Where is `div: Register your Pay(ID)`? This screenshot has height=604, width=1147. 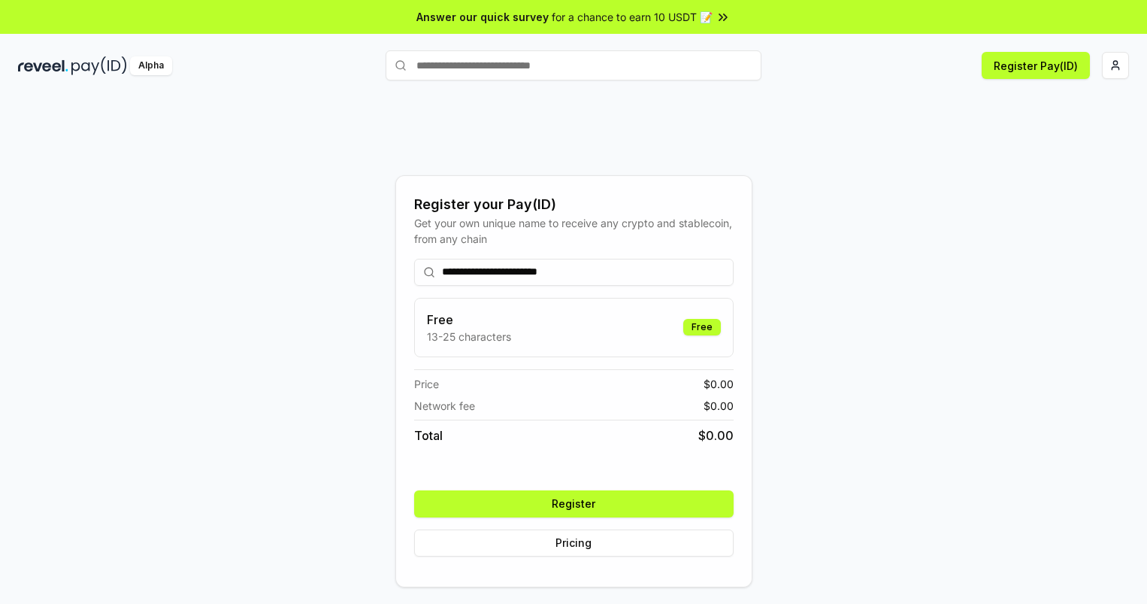 div: Register your Pay(ID) is located at coordinates (573, 204).